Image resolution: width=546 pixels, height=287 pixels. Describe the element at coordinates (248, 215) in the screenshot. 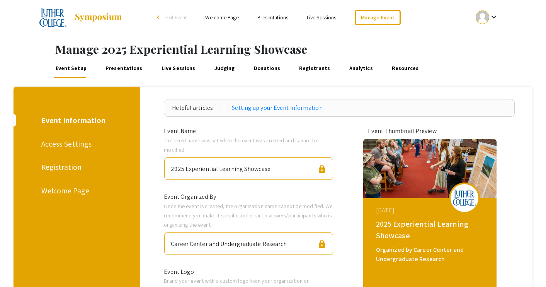

I see `span: Once the event is created, the organization name cannot be modified. We recommend you make it spe...` at that location.